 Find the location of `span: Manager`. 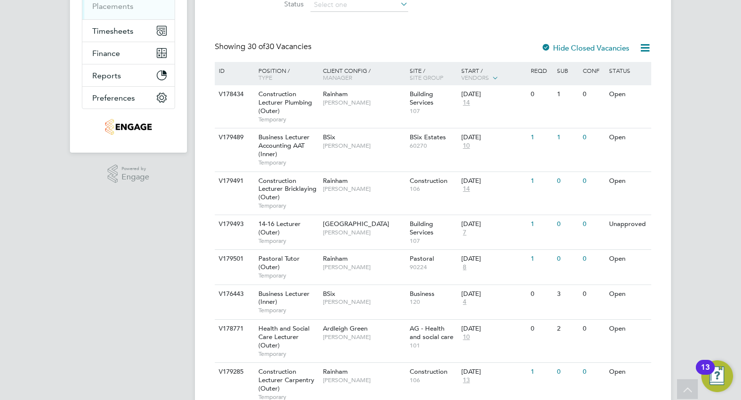

span: Manager is located at coordinates (337, 77).